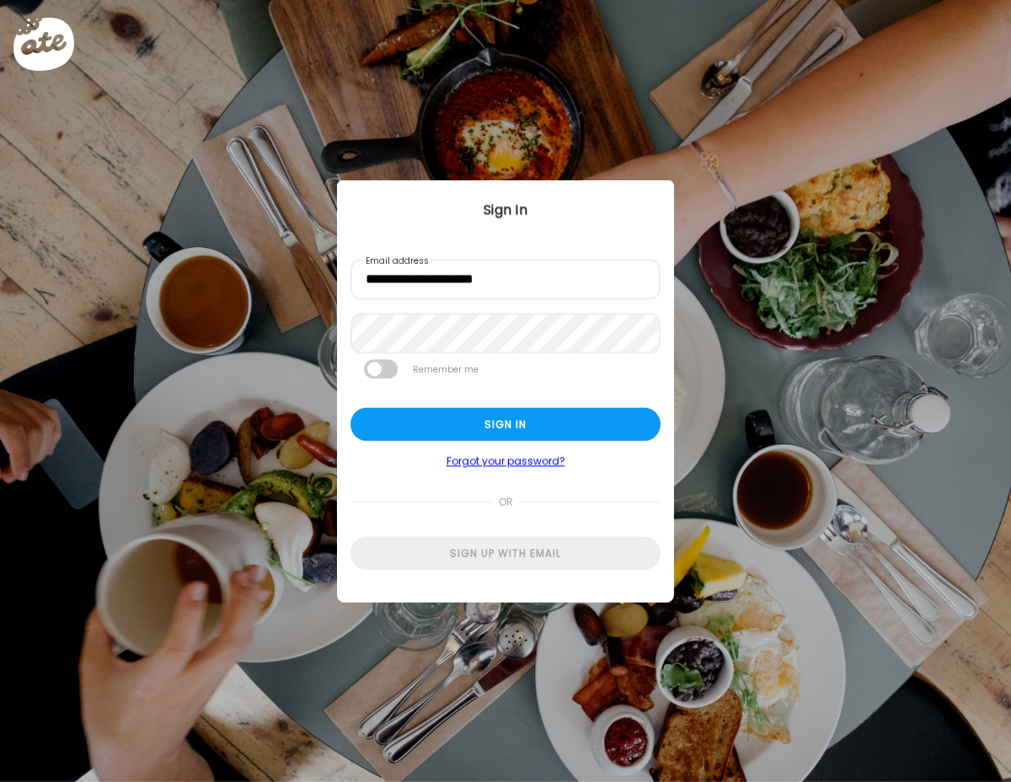  I want to click on div: Sign up with email, so click(506, 554).